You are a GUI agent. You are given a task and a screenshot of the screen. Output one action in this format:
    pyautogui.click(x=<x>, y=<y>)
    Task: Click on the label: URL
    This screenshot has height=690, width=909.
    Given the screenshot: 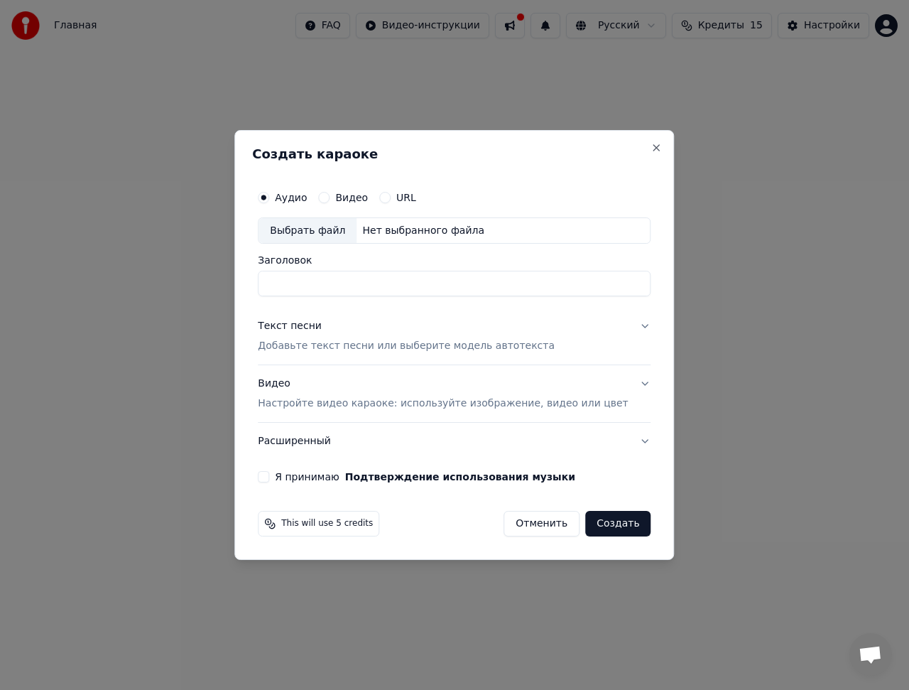 What is the action you would take?
    pyautogui.click(x=406, y=197)
    